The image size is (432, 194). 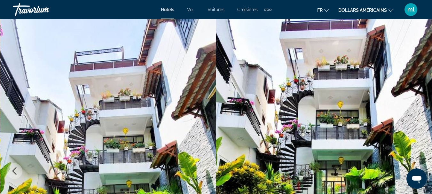 I want to click on button: Changer de langue, so click(x=323, y=10).